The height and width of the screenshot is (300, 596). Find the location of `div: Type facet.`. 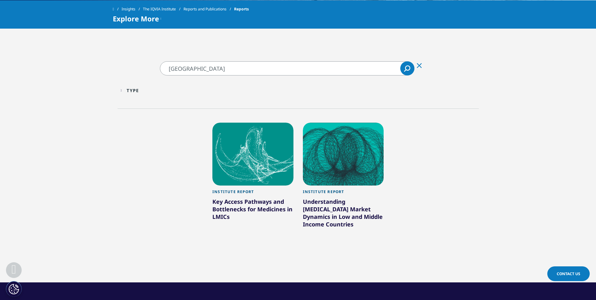

div: Type facet. is located at coordinates (133, 90).